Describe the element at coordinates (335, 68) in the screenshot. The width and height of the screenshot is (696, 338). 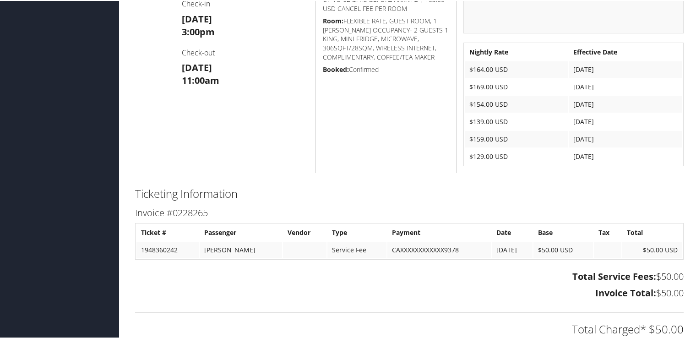
I see `strong: Booked:` at that location.